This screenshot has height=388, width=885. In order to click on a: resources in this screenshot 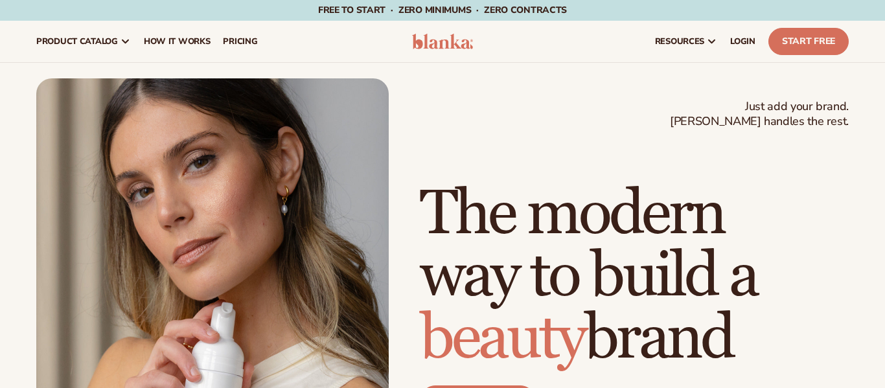, I will do `click(686, 41)`.